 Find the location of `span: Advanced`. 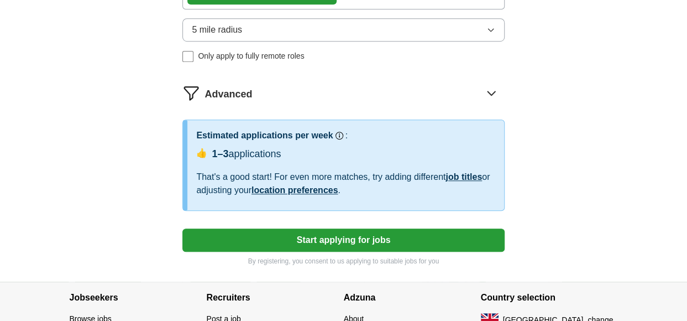

span: Advanced is located at coordinates (228, 94).